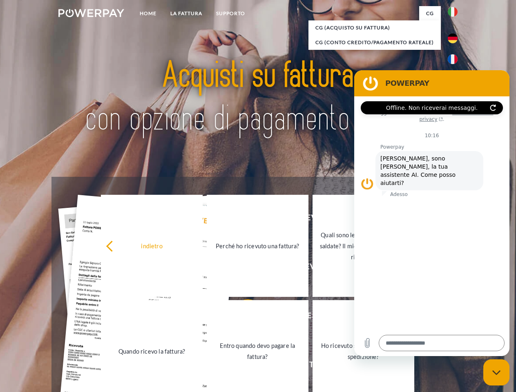  I want to click on img: logo-powerpay-white.svg, so click(91, 13).